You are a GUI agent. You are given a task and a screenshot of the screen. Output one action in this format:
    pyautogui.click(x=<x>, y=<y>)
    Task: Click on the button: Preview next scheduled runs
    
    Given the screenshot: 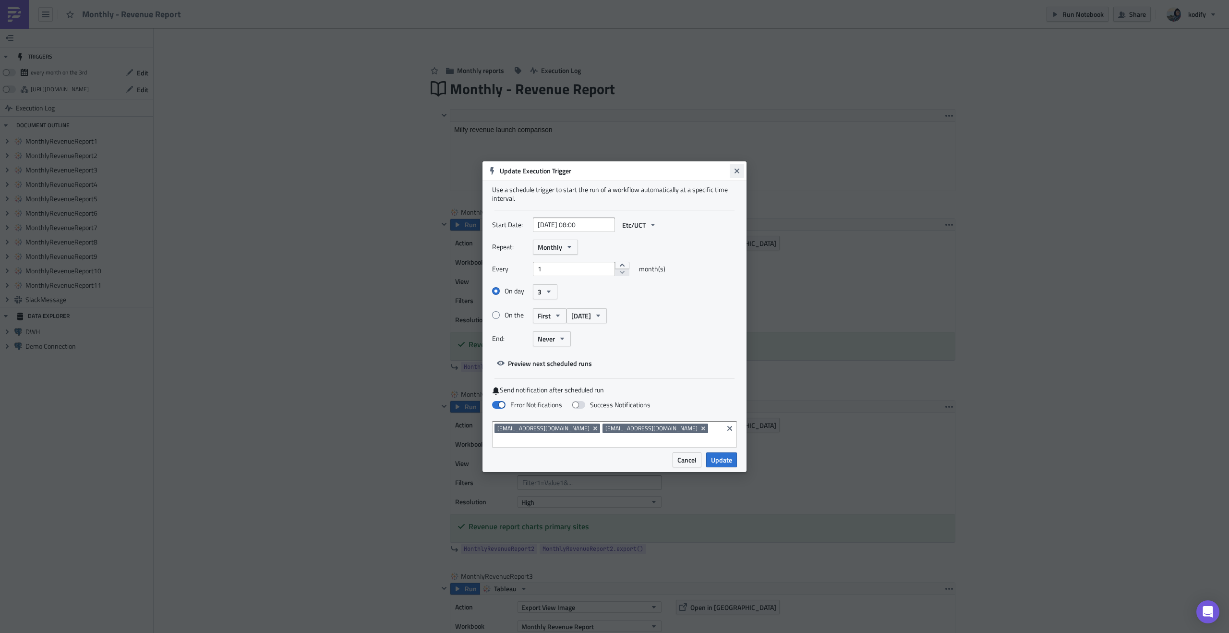 What is the action you would take?
    pyautogui.click(x=544, y=363)
    